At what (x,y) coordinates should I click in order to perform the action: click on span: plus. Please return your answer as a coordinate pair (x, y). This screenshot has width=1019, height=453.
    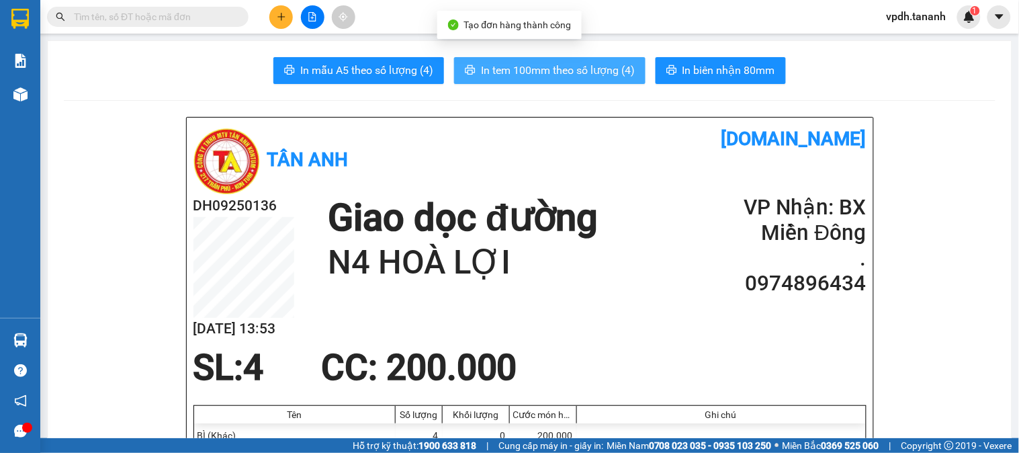
    Looking at the image, I should click on (281, 17).